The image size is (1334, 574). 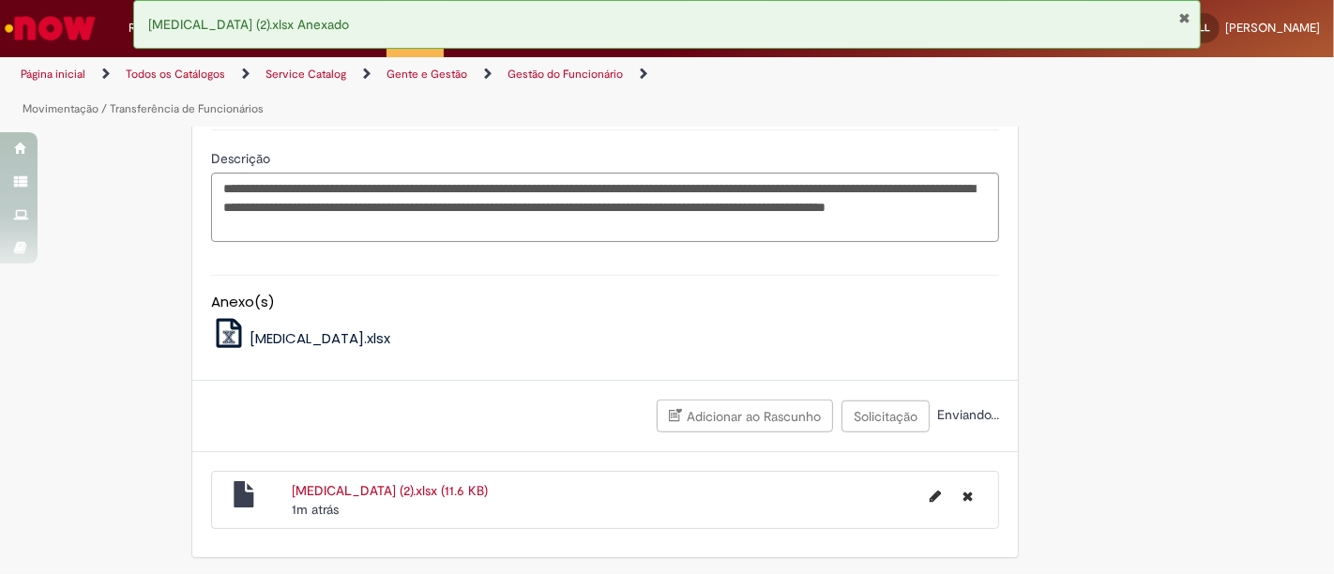 What do you see at coordinates (967, 496) in the screenshot?
I see `button: Excluir Change Job (2).xlsx` at bounding box center [967, 496].